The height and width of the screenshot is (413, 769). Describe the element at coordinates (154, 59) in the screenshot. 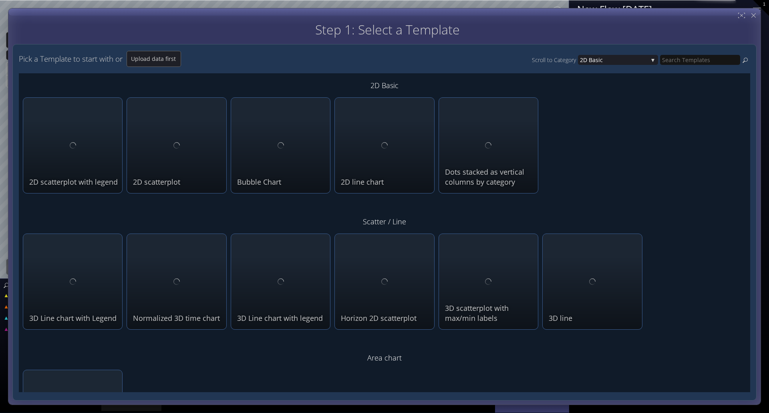

I see `span: Upload data first` at that location.